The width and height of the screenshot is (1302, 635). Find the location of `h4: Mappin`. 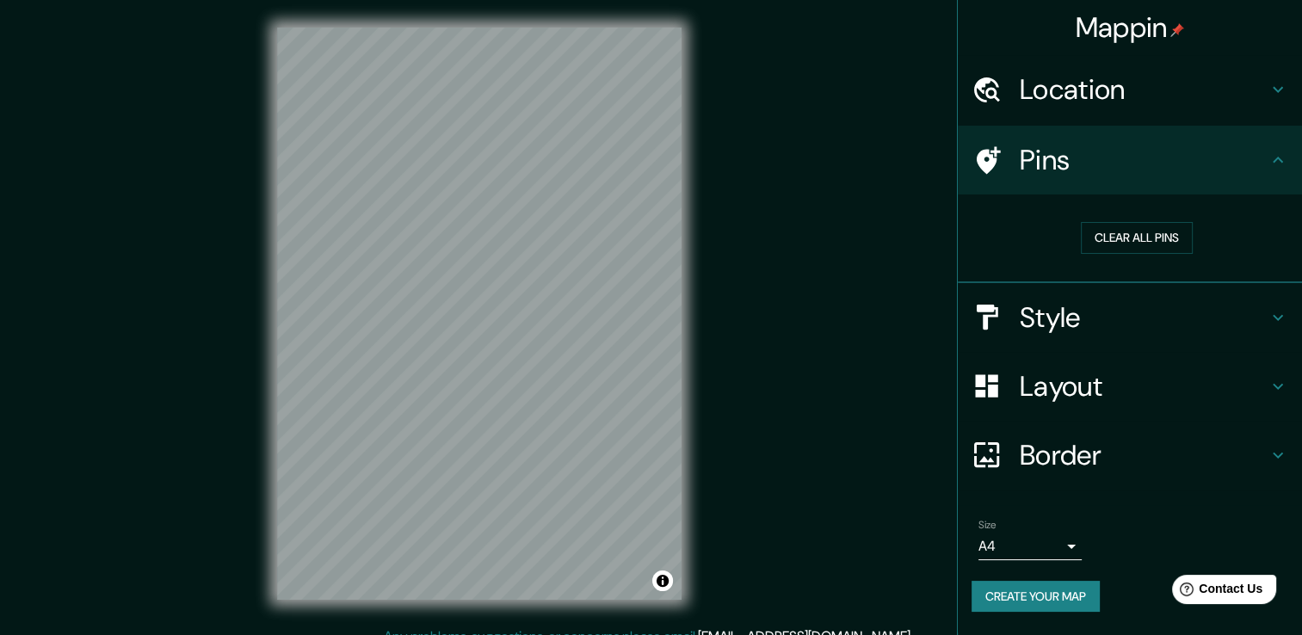

h4: Mappin is located at coordinates (1130, 28).